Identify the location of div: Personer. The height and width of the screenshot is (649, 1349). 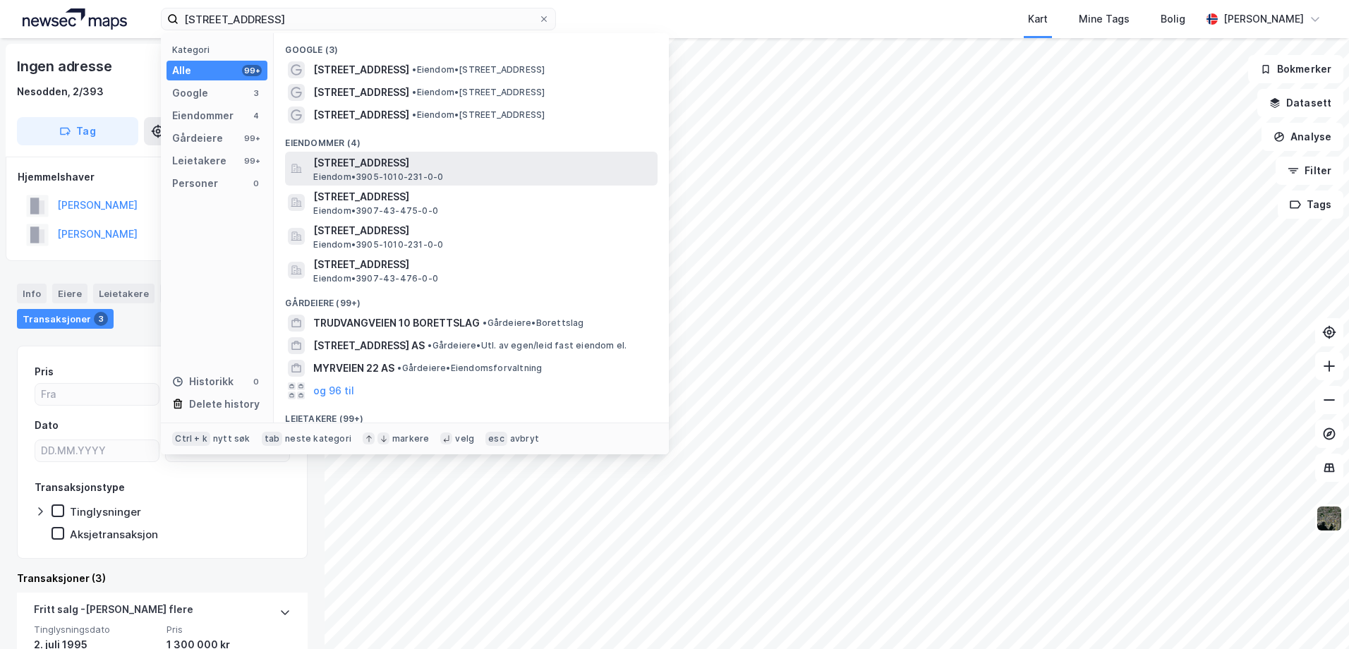
(195, 183).